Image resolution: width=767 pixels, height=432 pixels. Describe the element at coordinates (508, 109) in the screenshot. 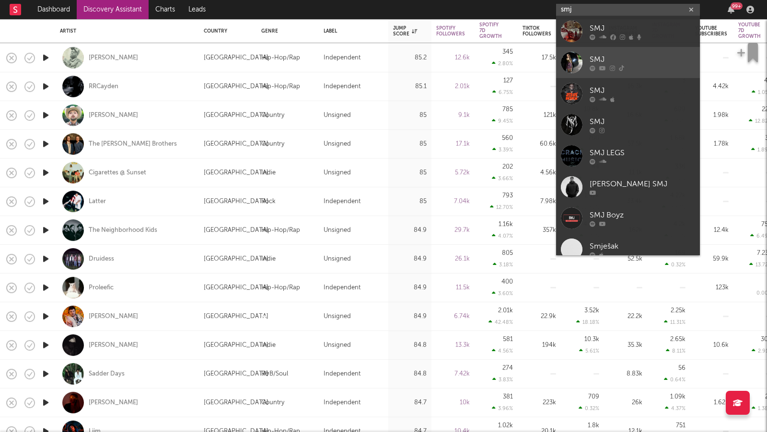

I see `div: 785` at that location.